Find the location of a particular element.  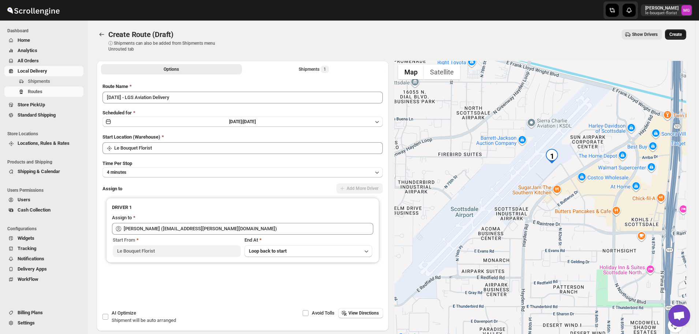

button: Shipments is located at coordinates (44, 81).